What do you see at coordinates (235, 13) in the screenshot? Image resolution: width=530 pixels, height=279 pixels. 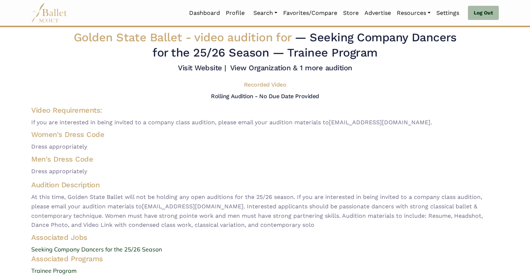 I see `a: Profile` at bounding box center [235, 13].